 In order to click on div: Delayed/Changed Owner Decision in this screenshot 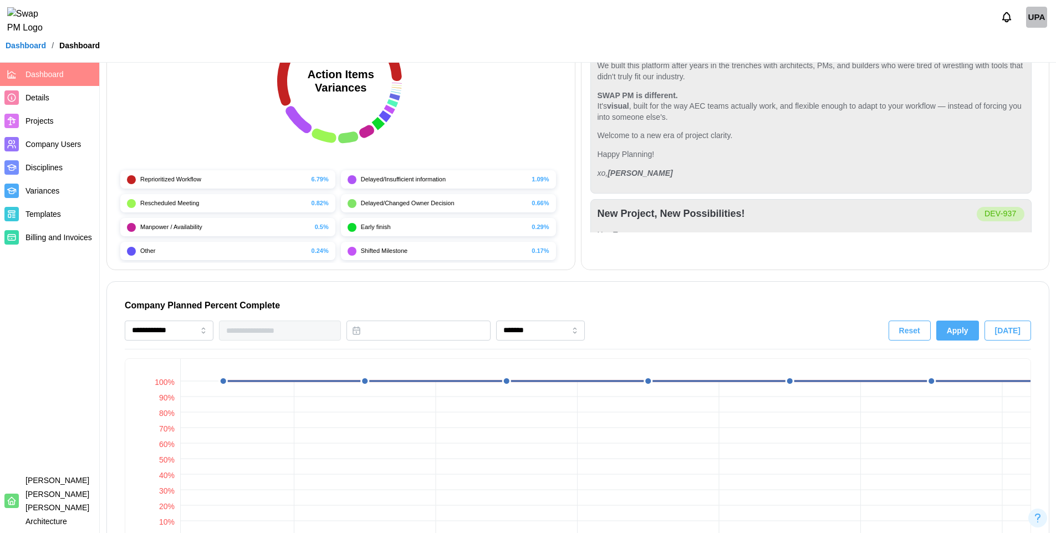, I will do `click(444, 203)`.